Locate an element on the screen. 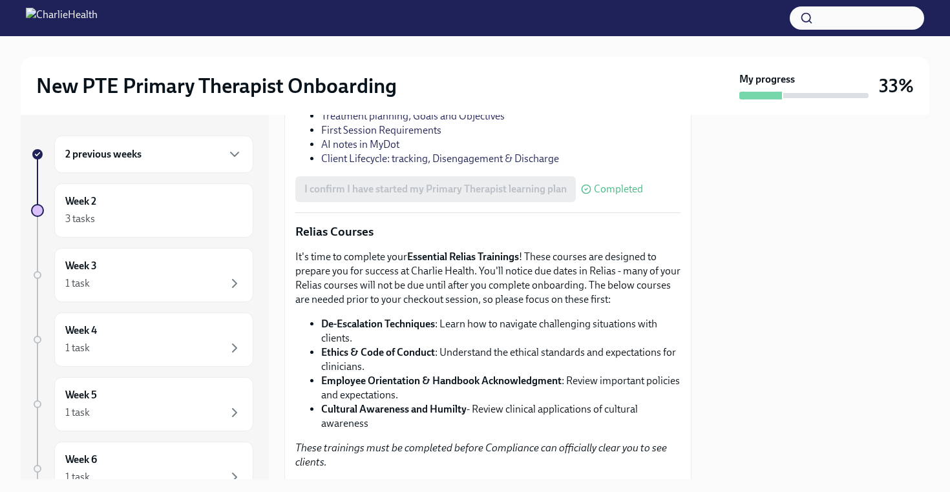 The height and width of the screenshot is (492, 950). strong: My progress is located at coordinates (767, 79).